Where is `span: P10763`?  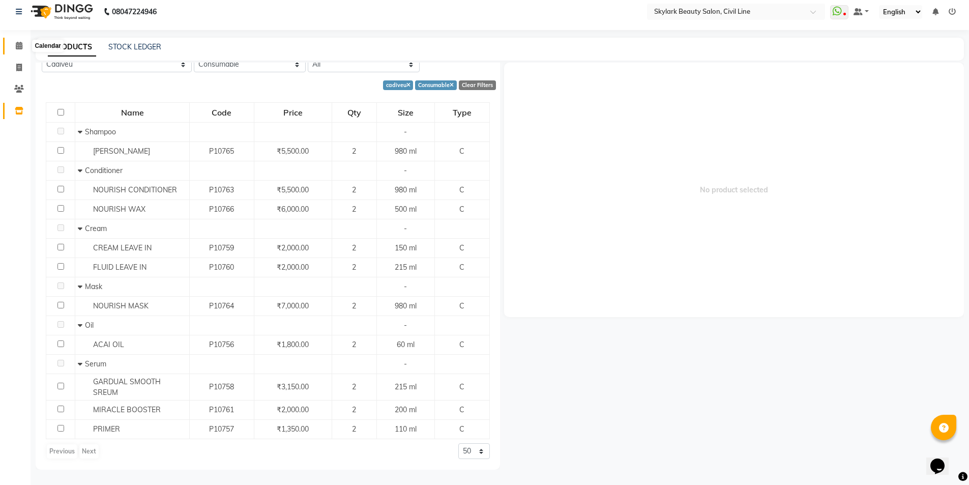 span: P10763 is located at coordinates (221, 190).